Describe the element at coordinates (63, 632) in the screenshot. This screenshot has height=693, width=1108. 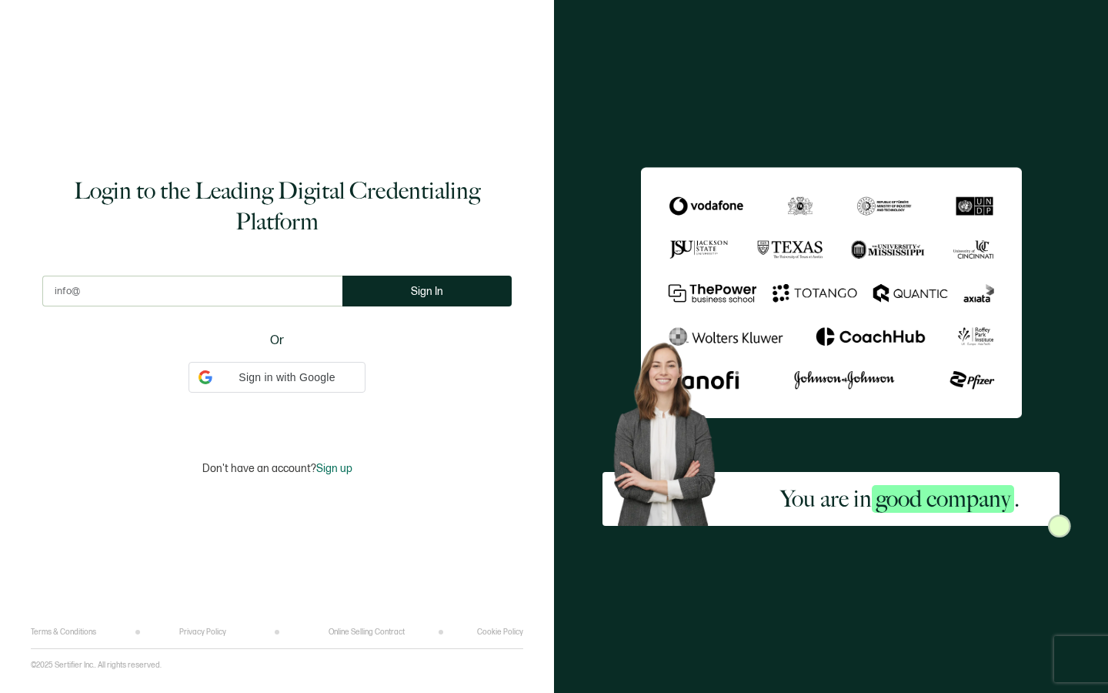
I see `a: Terms & Conditions` at that location.